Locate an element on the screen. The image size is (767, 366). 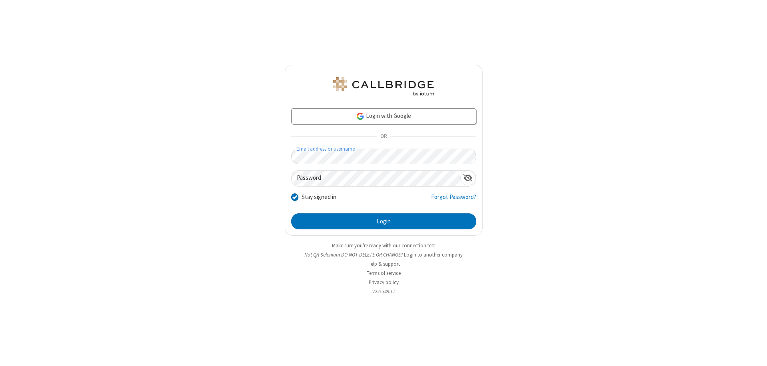
a: Make sure you're ready with our connection test is located at coordinates (383, 245).